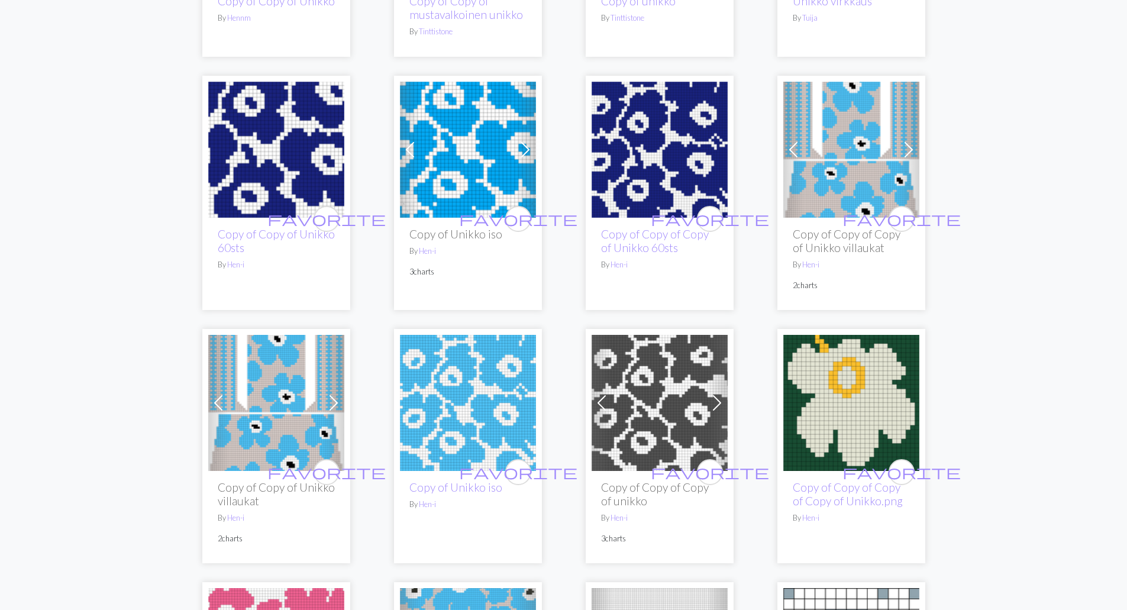 Image resolution: width=1127 pixels, height=610 pixels. I want to click on a: Tuija, so click(810, 18).